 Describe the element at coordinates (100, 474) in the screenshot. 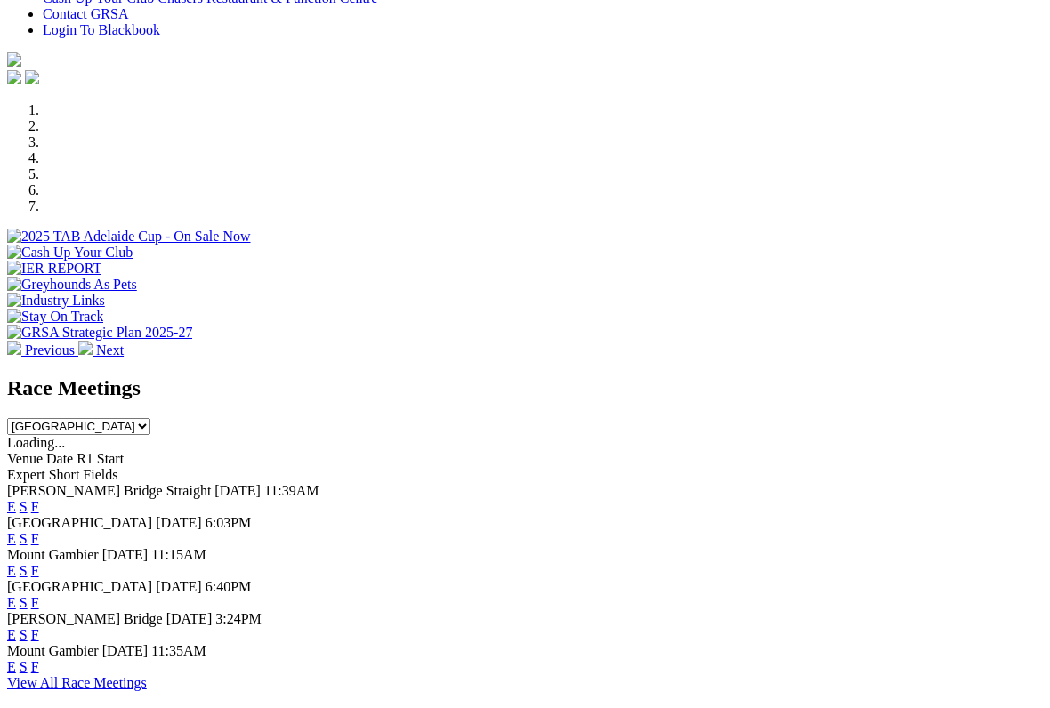

I see `span: Fields` at that location.